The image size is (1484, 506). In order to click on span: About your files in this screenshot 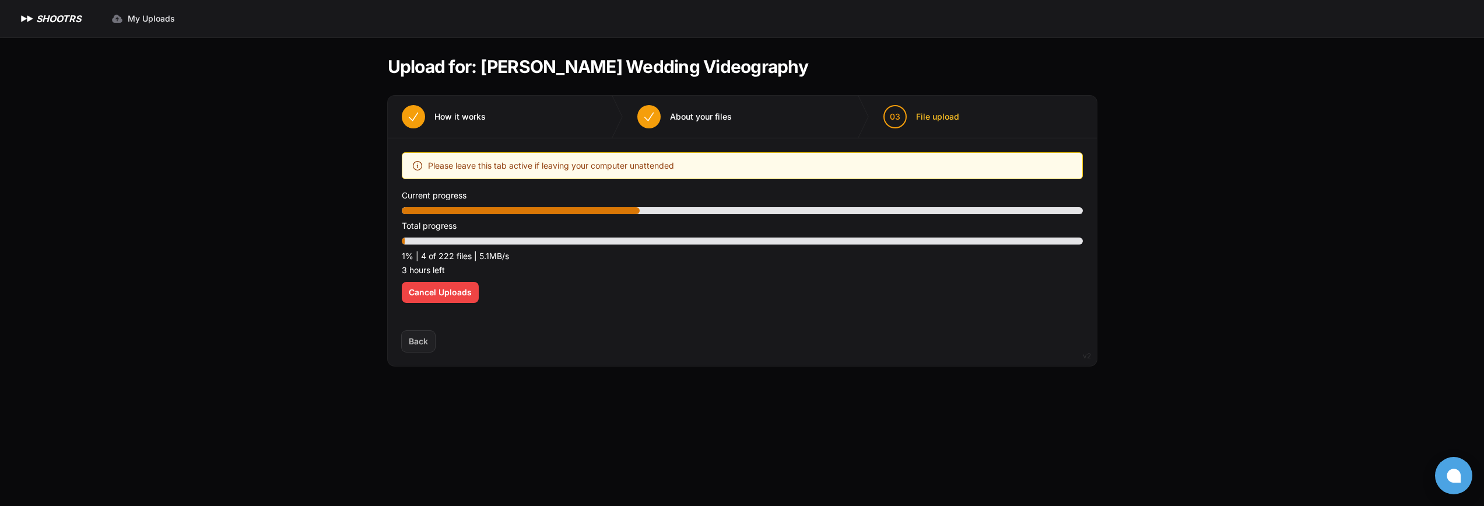, I will do `click(701, 117)`.